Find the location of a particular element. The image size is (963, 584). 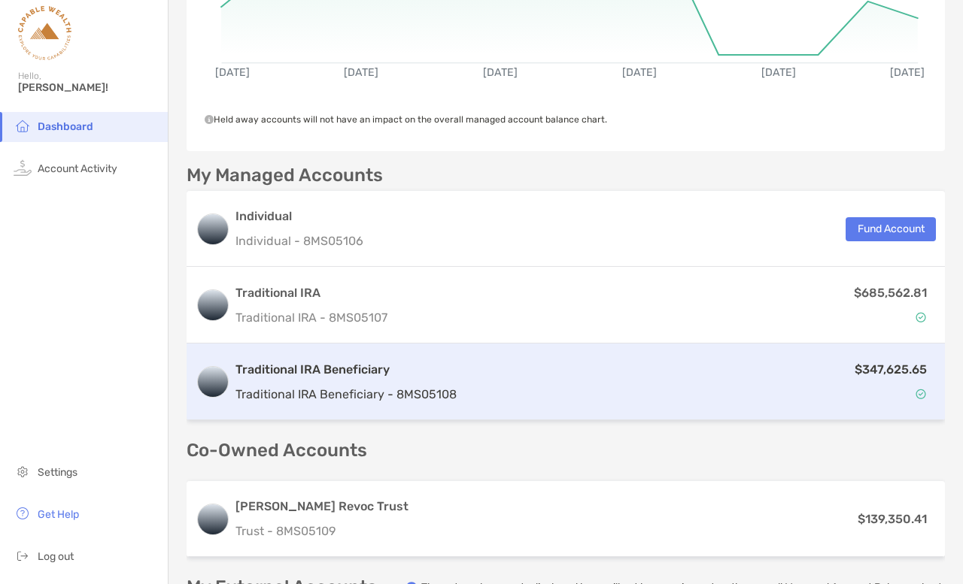

span: Account Activity is located at coordinates (77, 168).